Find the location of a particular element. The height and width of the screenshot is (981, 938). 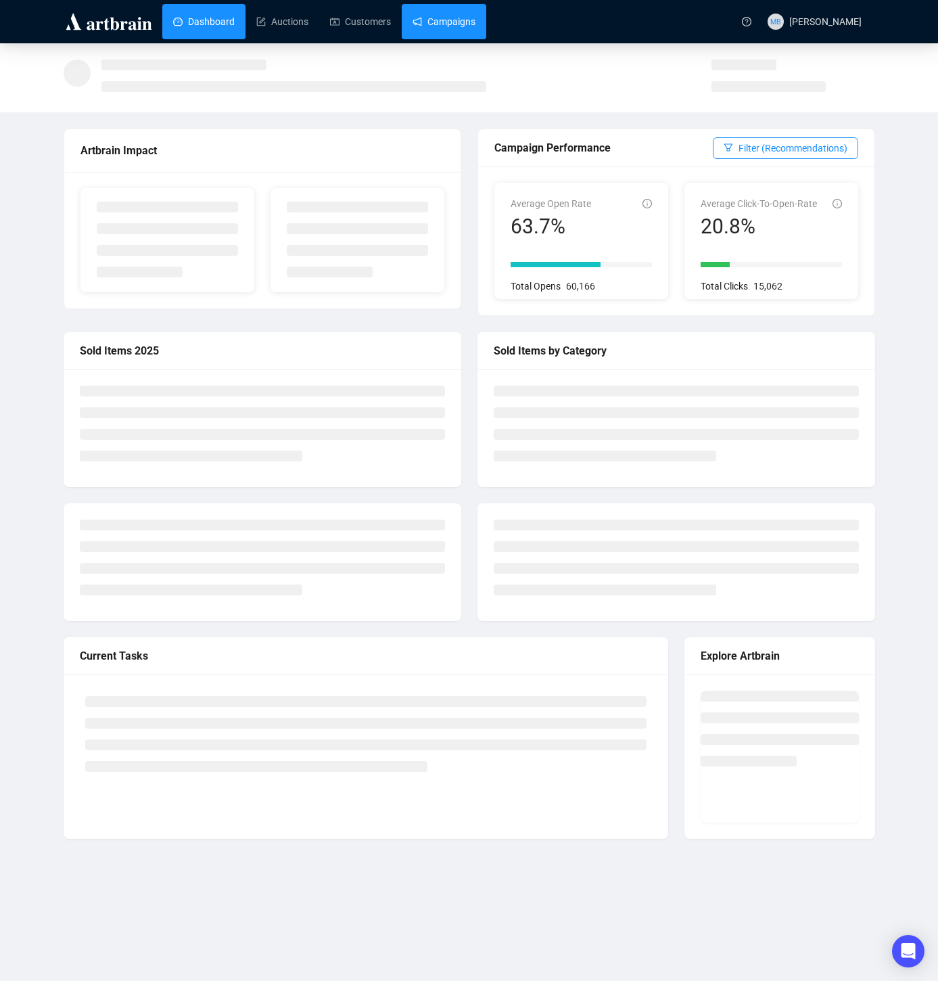

div: Sold Items 2025 is located at coordinates (262, 350).